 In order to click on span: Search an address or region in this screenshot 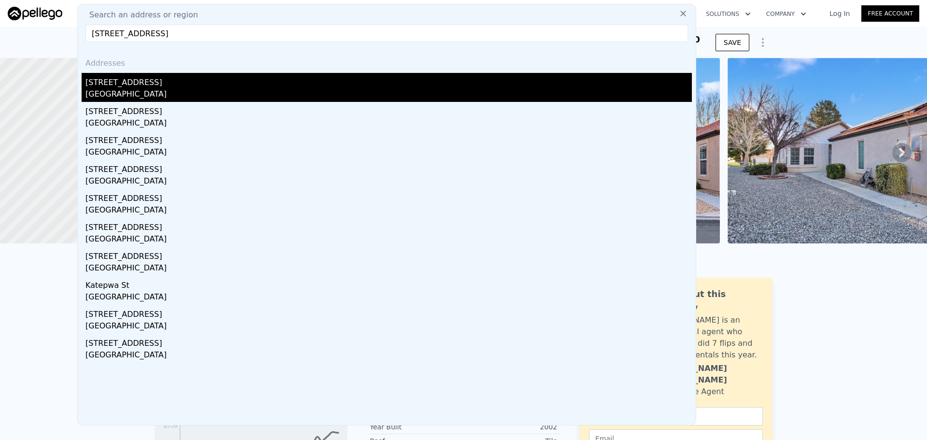, I will do `click(139, 15)`.